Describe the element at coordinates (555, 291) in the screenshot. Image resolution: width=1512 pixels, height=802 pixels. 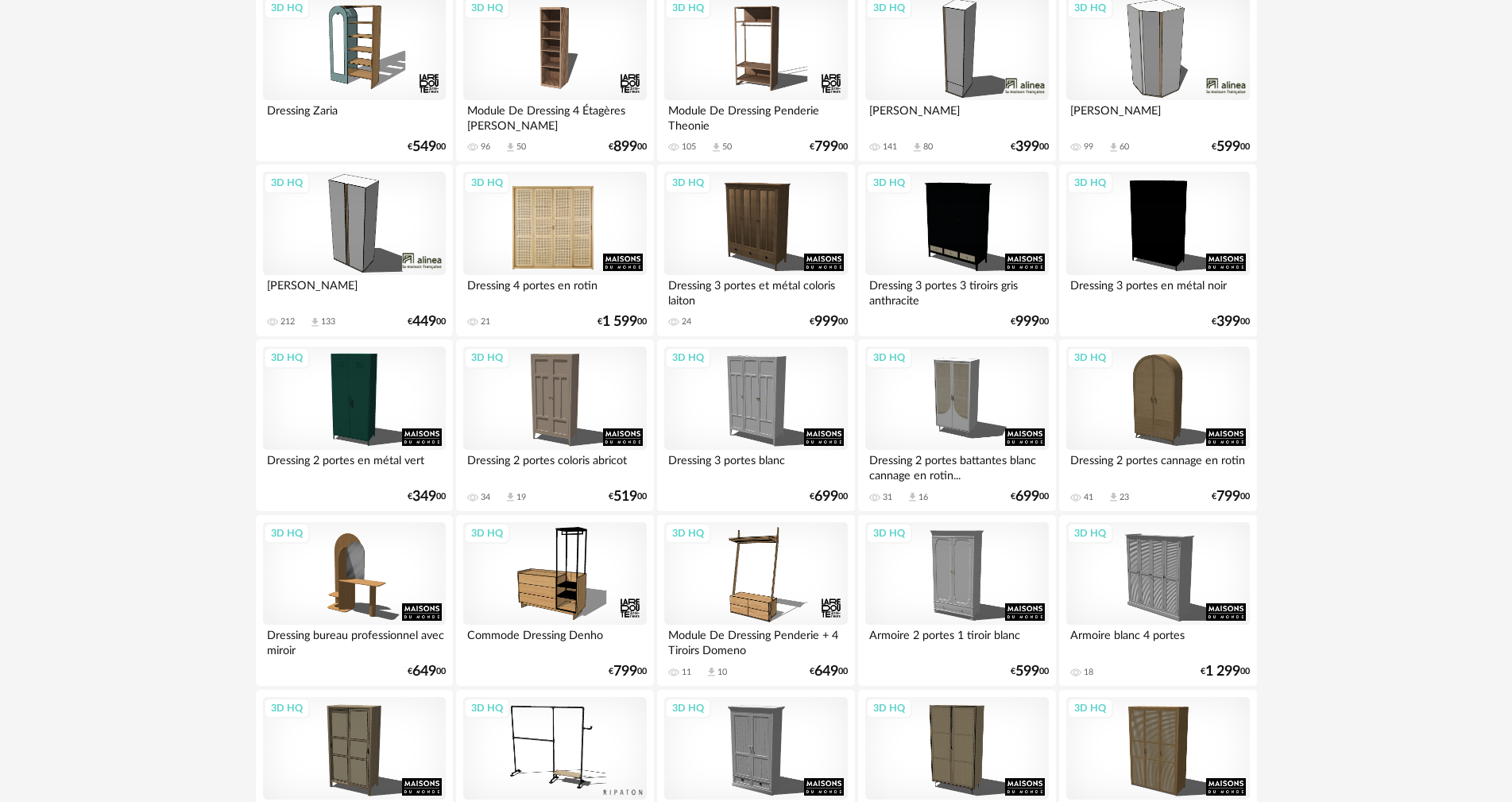
I see `div: Dressing 4 portes en rotin` at that location.